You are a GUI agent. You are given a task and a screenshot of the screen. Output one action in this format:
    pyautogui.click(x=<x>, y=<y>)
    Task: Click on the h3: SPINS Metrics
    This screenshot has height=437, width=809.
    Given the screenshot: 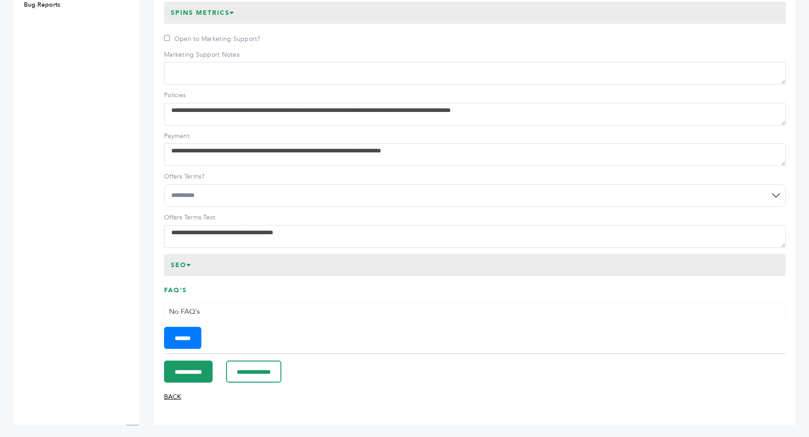 What is the action you would take?
    pyautogui.click(x=203, y=13)
    